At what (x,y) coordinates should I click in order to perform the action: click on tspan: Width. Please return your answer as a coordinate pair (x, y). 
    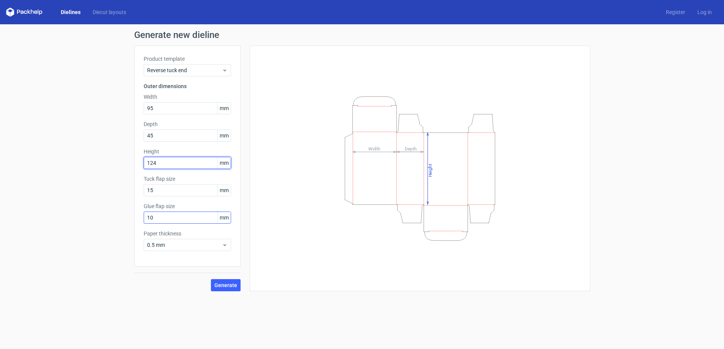
    Looking at the image, I should click on (374, 149).